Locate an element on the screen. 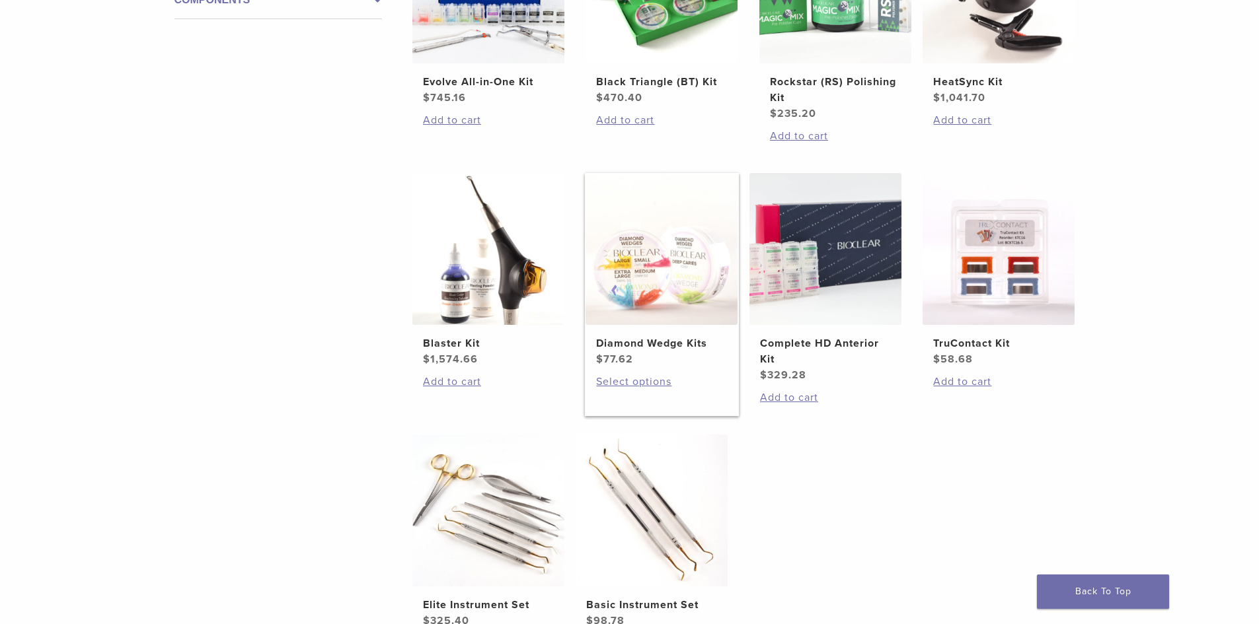  h2: HeatSync Kit is located at coordinates (998, 82).